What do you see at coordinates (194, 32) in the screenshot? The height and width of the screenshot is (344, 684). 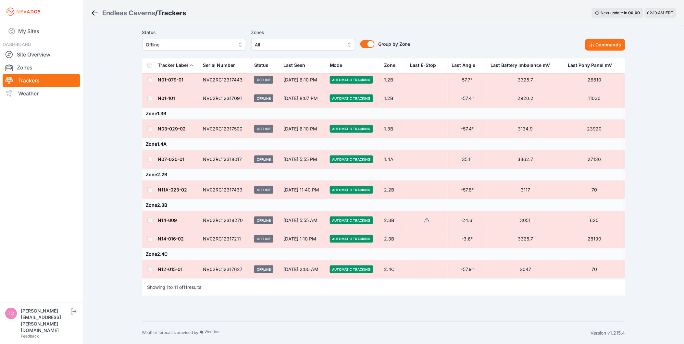 I see `label: Status` at bounding box center [194, 32].